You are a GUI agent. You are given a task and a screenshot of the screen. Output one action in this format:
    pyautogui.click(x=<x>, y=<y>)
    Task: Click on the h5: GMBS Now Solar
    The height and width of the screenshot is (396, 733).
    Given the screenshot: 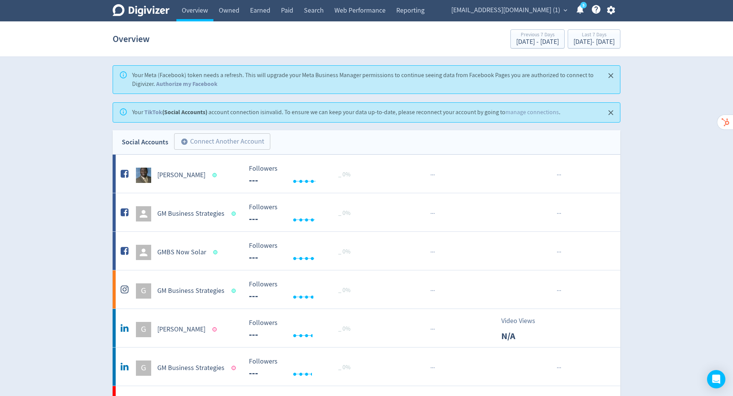 What is the action you would take?
    pyautogui.click(x=182, y=252)
    